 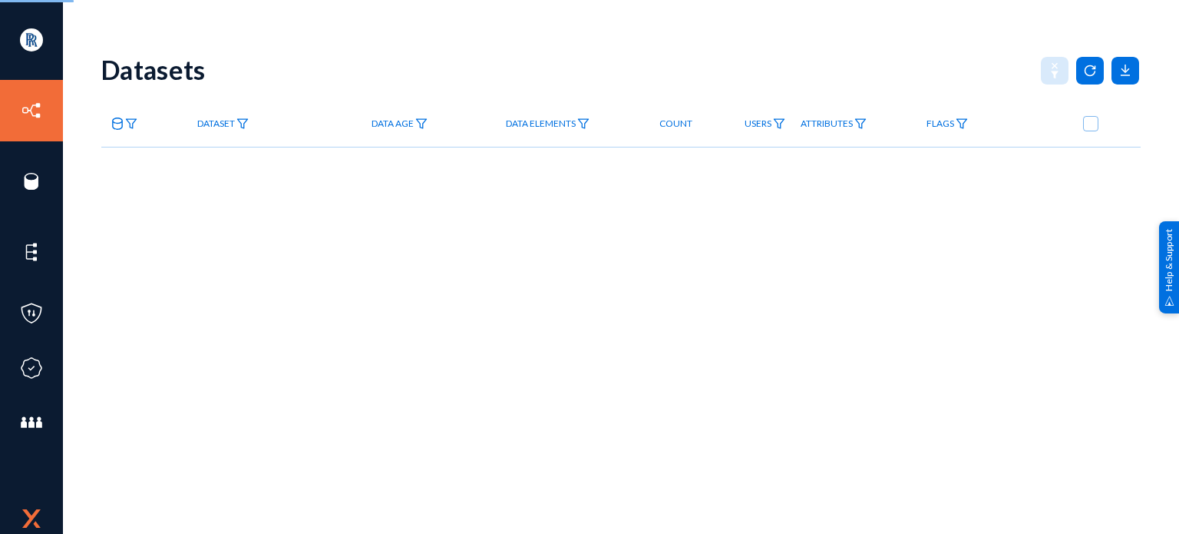 What do you see at coordinates (31, 252) in the screenshot?
I see `img: icon-elements.svg` at bounding box center [31, 252].